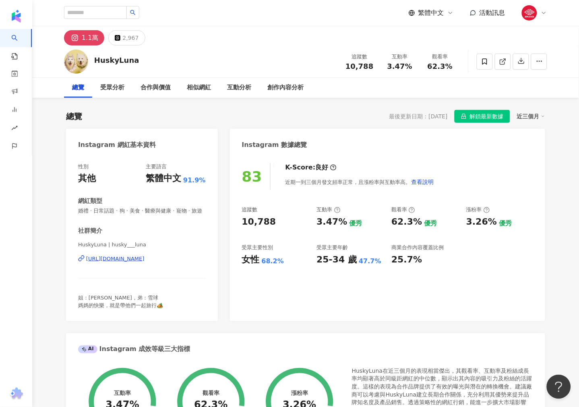 The image size is (579, 407). What do you see at coordinates (90, 201) in the screenshot?
I see `div: 網紅類型` at bounding box center [90, 201].